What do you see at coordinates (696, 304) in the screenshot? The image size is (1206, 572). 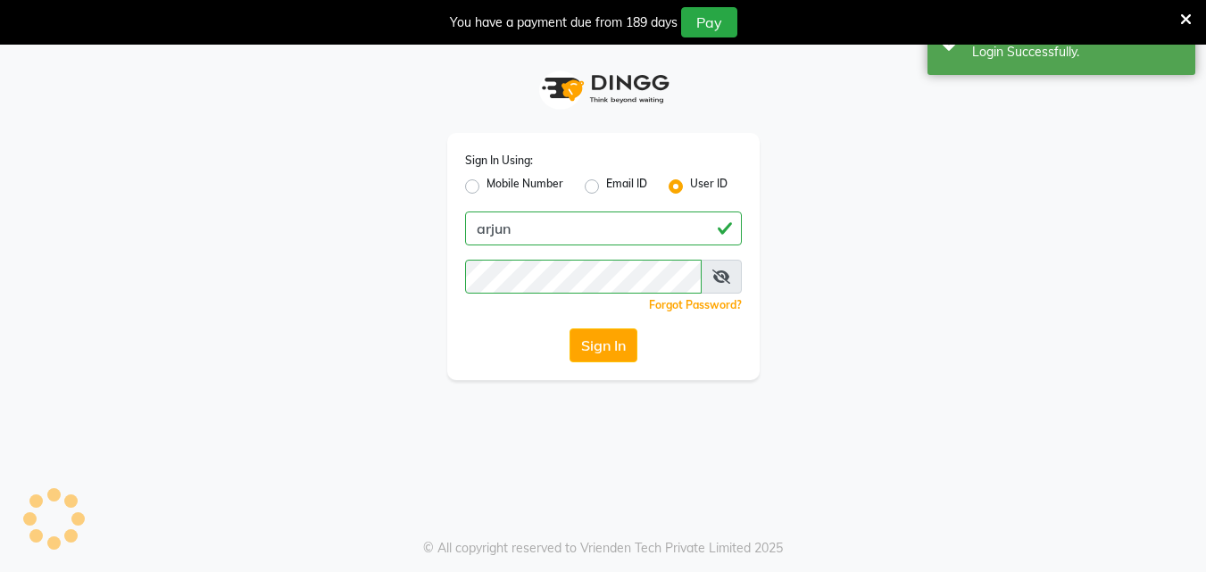 I see `a: Forgot Password?` at bounding box center [696, 304].